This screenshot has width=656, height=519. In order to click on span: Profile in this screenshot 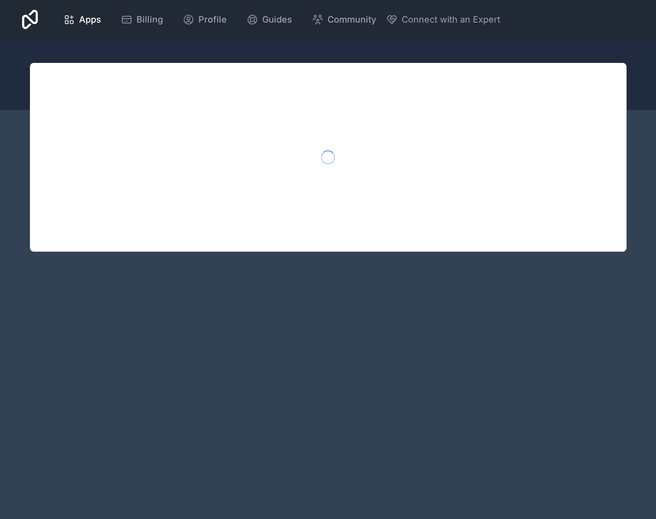, I will do `click(213, 20)`.